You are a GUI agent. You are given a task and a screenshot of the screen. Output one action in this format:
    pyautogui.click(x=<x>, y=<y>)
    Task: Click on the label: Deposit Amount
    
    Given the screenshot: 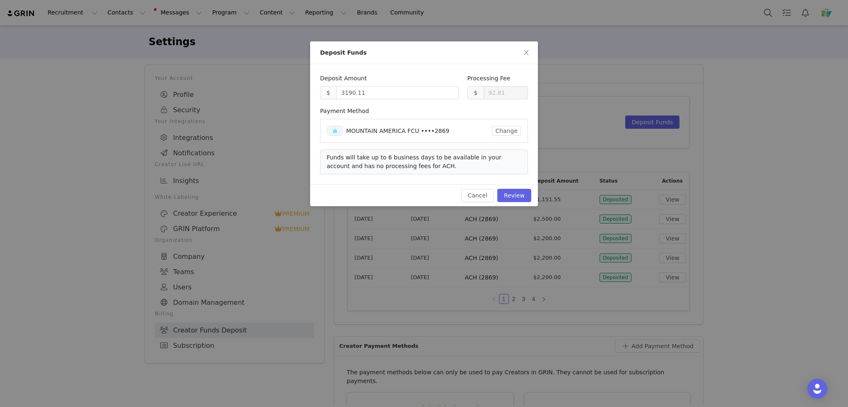 What is the action you would take?
    pyautogui.click(x=343, y=78)
    